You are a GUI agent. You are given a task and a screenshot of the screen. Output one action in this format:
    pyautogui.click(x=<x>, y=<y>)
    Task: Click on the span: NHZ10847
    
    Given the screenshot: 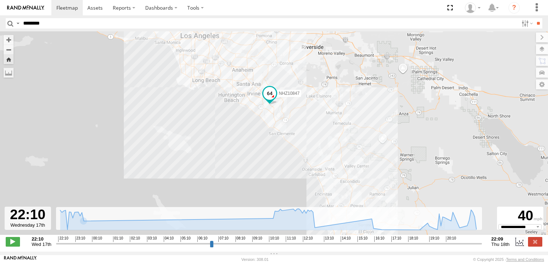 What is the action you would take?
    pyautogui.click(x=290, y=94)
    